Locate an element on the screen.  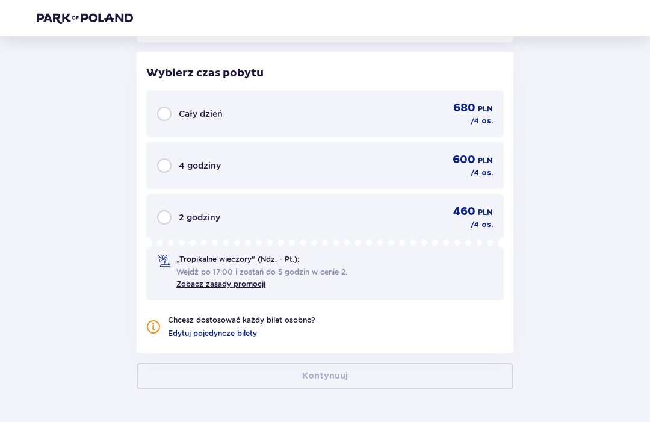
p: 600 is located at coordinates (464, 161).